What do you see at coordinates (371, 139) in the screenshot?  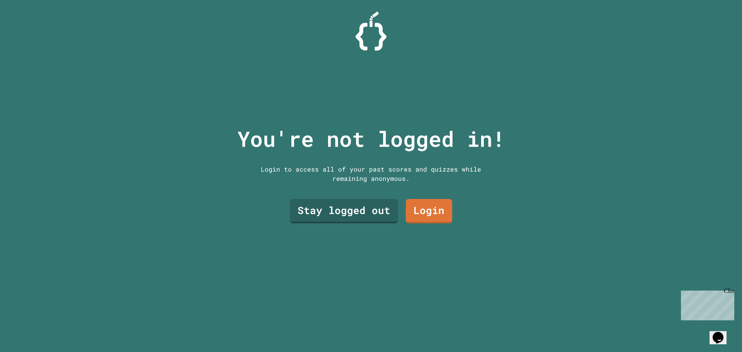 I see `p: You're not logged in!` at bounding box center [371, 139].